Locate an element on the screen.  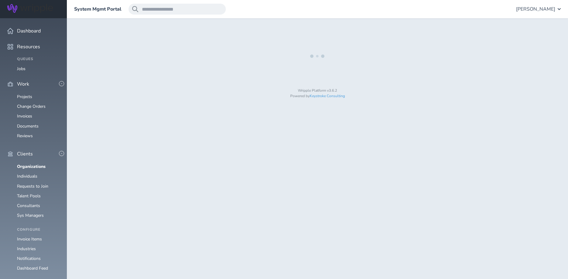
span: Dashboard is located at coordinates (29, 31).